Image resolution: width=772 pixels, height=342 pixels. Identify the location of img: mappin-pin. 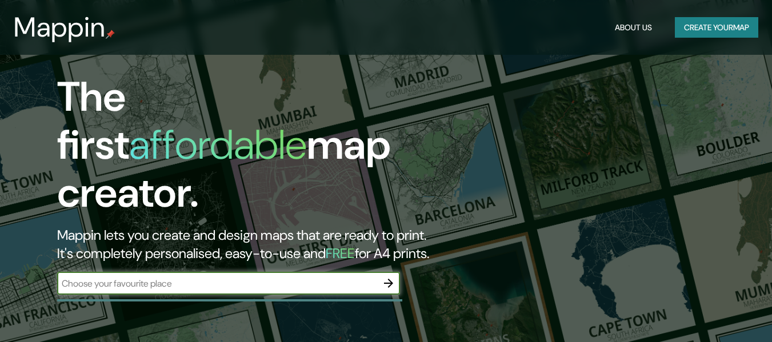
(110, 34).